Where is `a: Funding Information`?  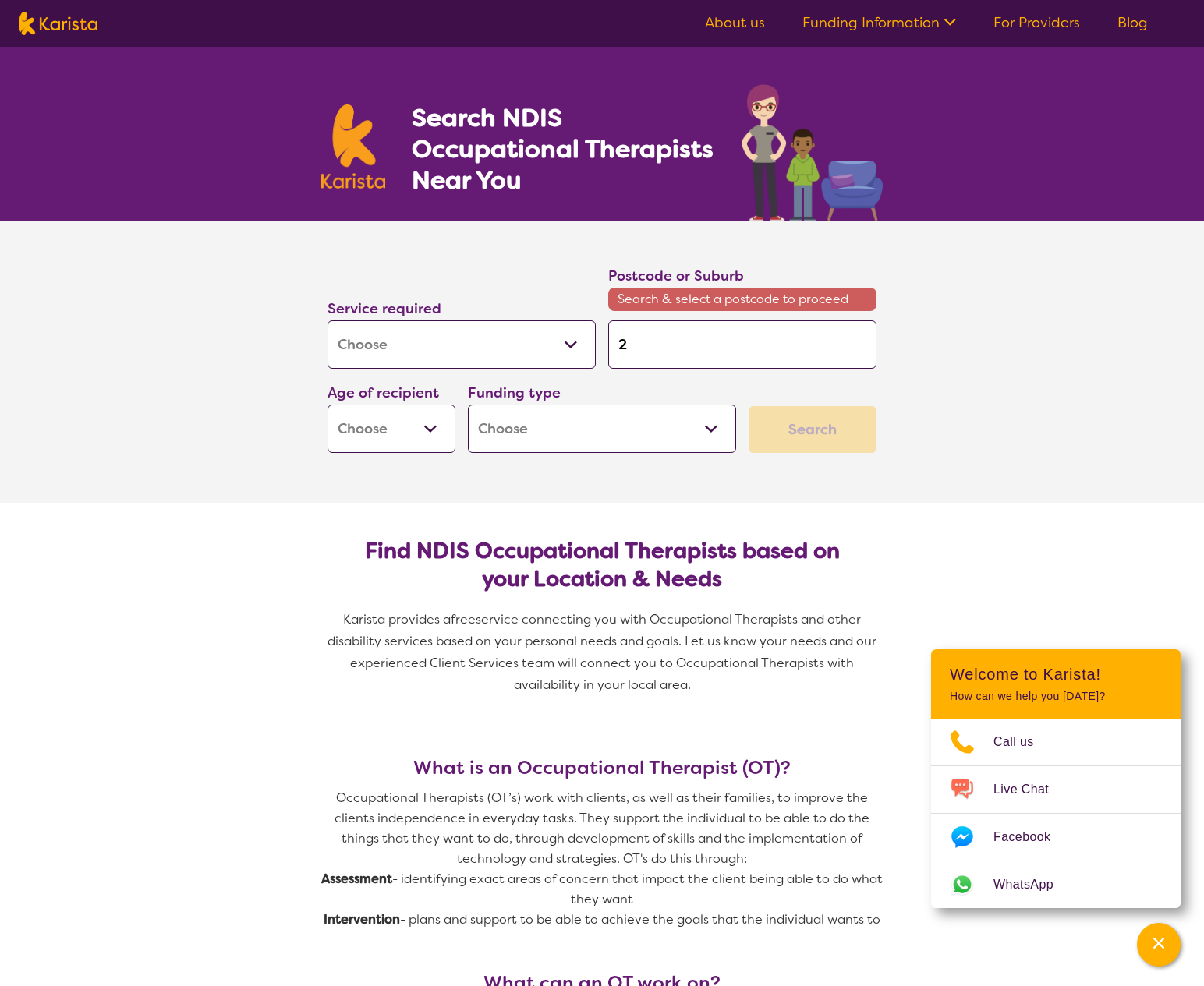 a: Funding Information is located at coordinates (879, 23).